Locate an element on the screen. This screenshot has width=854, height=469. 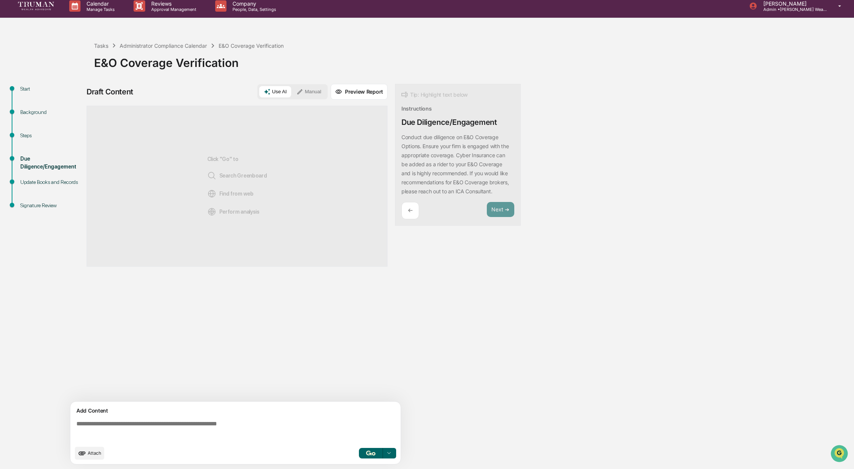
img: Analysis is located at coordinates (212, 212).